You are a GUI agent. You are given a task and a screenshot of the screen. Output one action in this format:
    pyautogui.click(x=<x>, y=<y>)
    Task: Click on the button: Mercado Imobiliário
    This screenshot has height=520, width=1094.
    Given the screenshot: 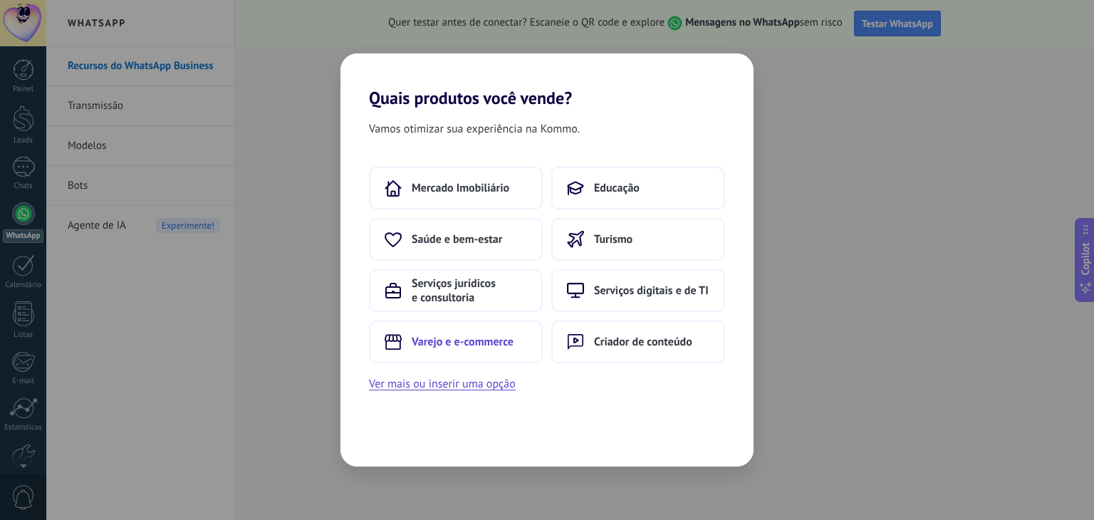 What is the action you would take?
    pyautogui.click(x=456, y=188)
    